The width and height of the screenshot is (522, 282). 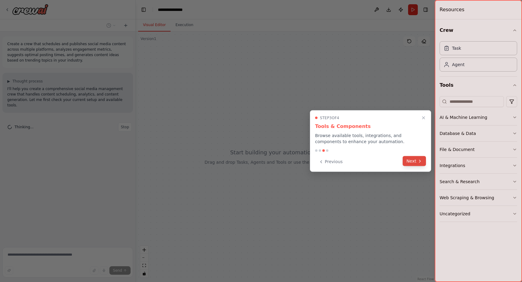 I want to click on button: Close walkthrough, so click(x=423, y=118).